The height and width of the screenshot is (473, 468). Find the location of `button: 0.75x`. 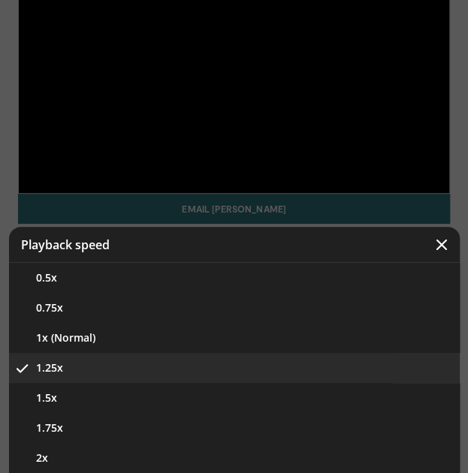

button: 0.75x is located at coordinates (234, 308).